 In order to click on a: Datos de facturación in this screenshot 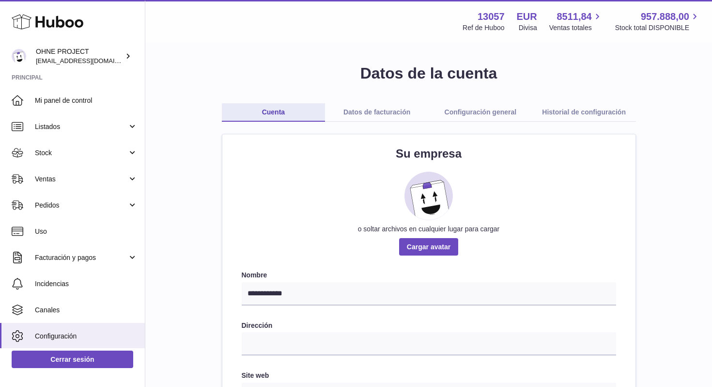, I will do `click(377, 112)`.